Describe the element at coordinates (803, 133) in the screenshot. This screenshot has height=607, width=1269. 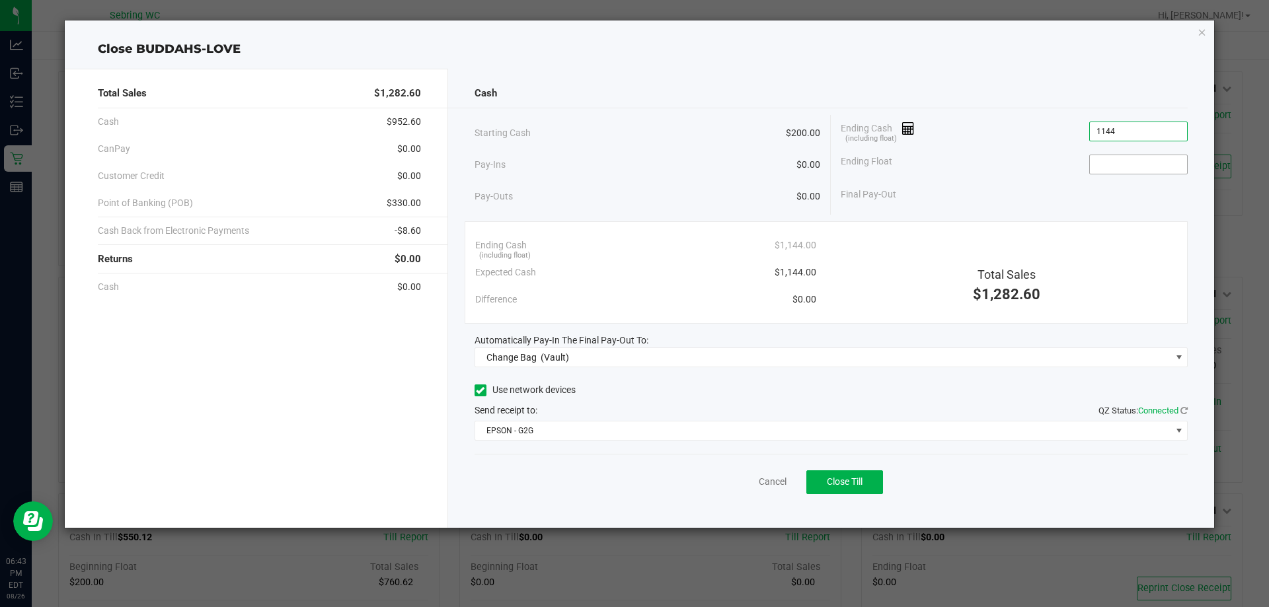
I see `span: $200.00` at that location.